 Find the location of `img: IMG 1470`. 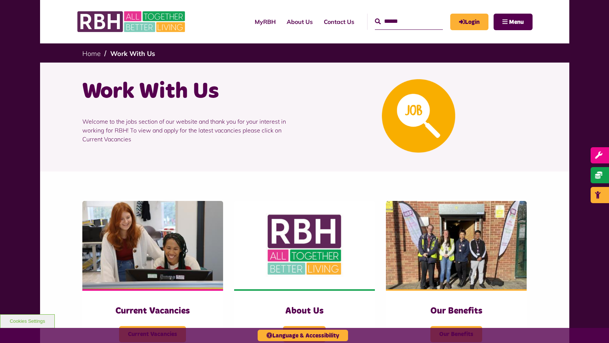

img: IMG 1470 is located at coordinates (153, 245).